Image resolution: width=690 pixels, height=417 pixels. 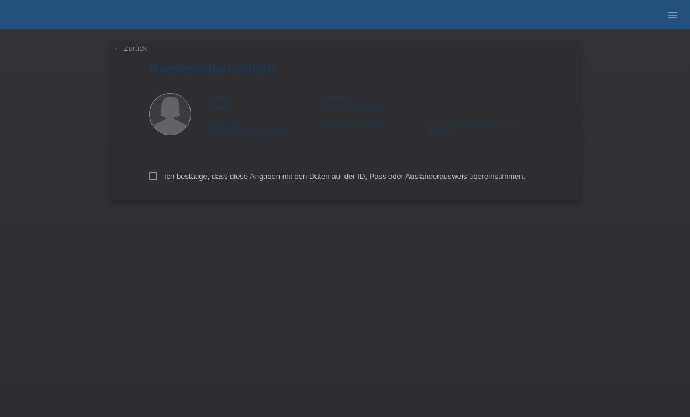 I want to click on i: menu, so click(x=673, y=15).